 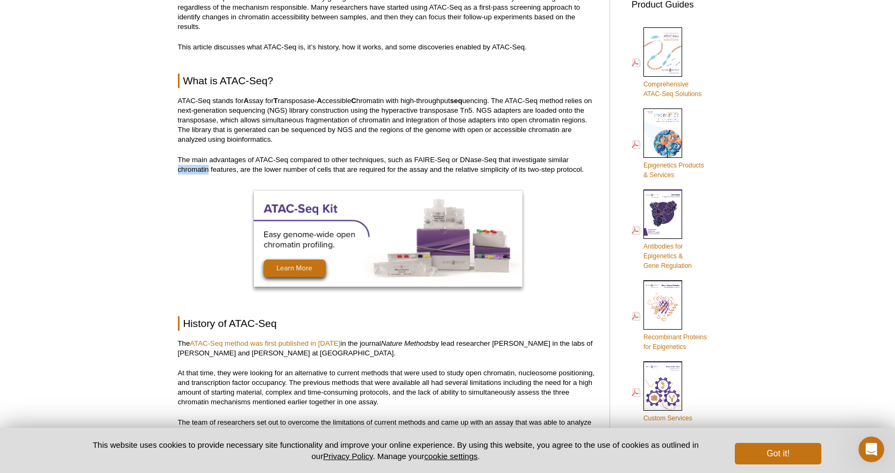 What do you see at coordinates (675, 342) in the screenshot?
I see `span: Recombinant Proteins for Epigenetics` at bounding box center [675, 342].